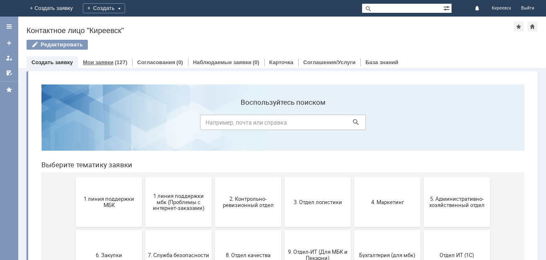  What do you see at coordinates (422, 124) in the screenshot?
I see `button: 5. Административно-хозяйственный отдел` at bounding box center [422, 124].